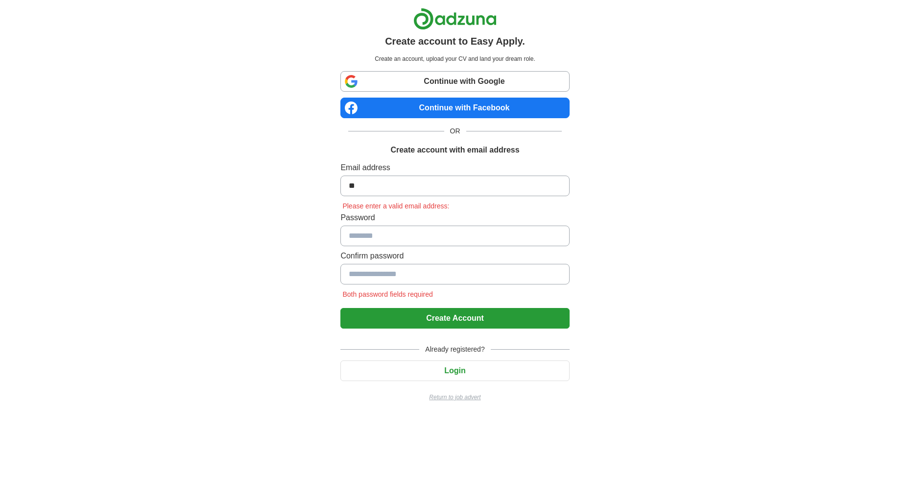 The width and height of the screenshot is (910, 487). What do you see at coordinates (455, 150) in the screenshot?
I see `h1: Create account with email address` at bounding box center [455, 150].